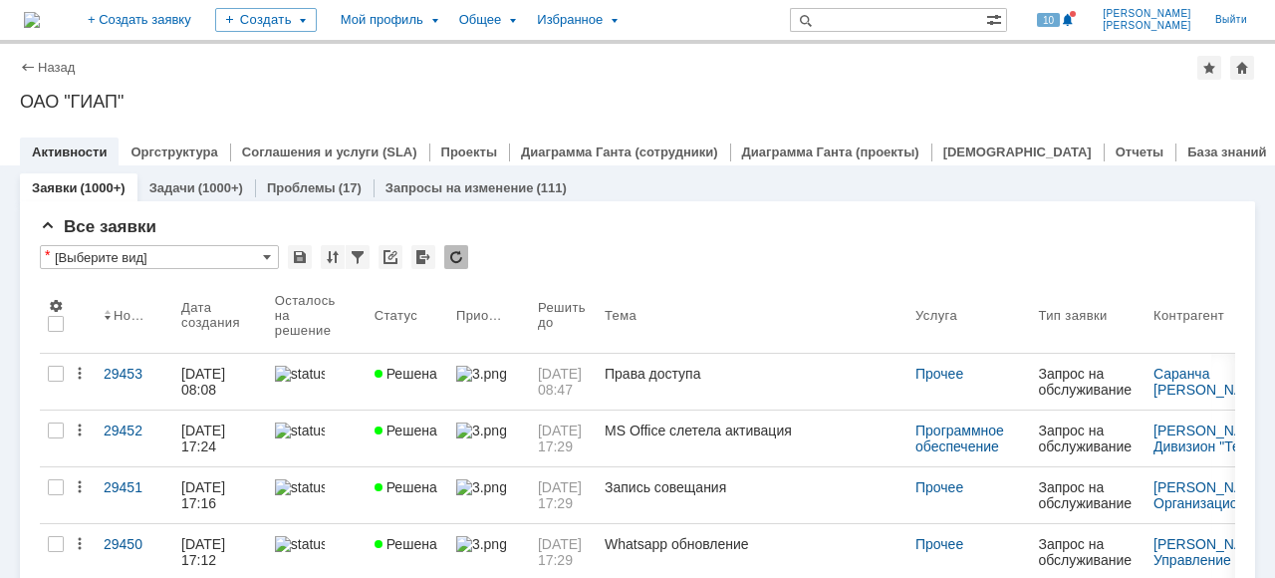 The width and height of the screenshot is (1275, 578). Describe the element at coordinates (1048, 20) in the screenshot. I see `span: 10` at that location.